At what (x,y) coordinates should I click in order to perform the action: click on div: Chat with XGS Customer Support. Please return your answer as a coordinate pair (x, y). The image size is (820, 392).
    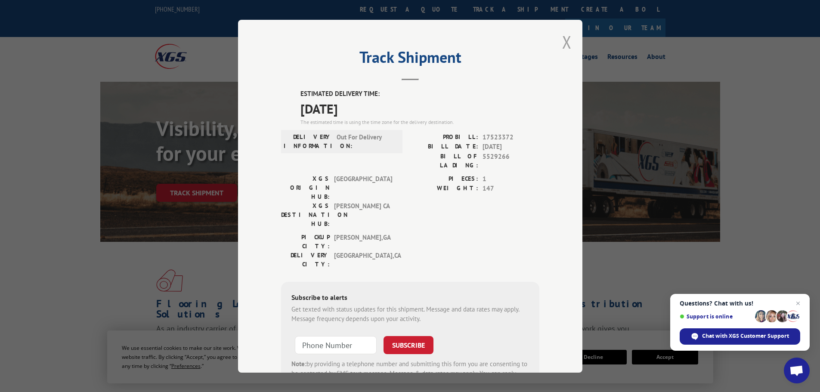
    Looking at the image, I should click on (740, 336).